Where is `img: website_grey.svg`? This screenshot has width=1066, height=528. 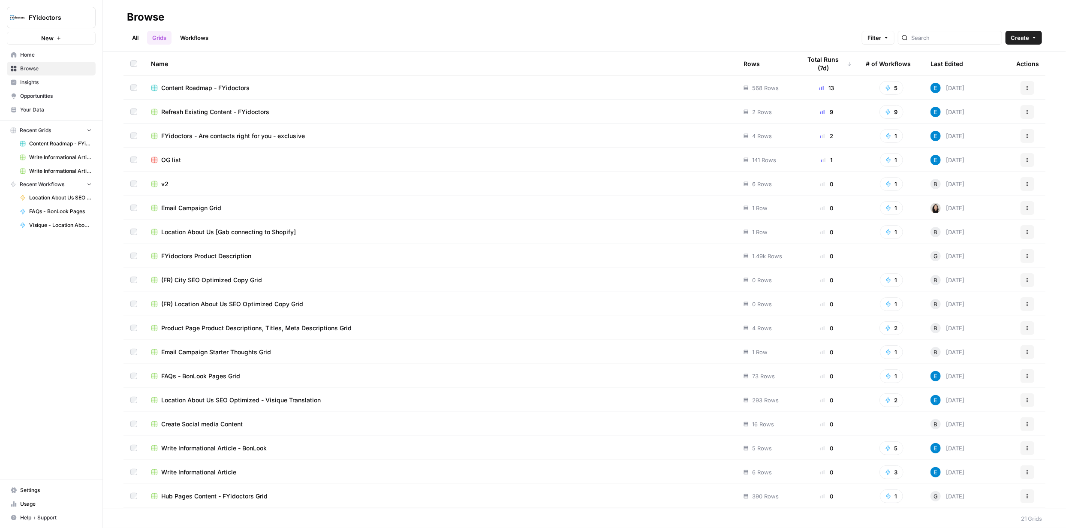
img: website_grey.svg is located at coordinates (17, 26).